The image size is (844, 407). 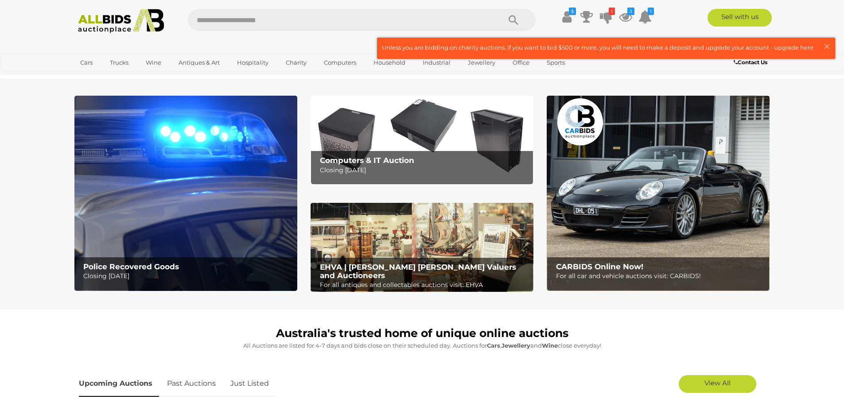 What do you see at coordinates (631, 11) in the screenshot?
I see `i: 3` at bounding box center [631, 11].